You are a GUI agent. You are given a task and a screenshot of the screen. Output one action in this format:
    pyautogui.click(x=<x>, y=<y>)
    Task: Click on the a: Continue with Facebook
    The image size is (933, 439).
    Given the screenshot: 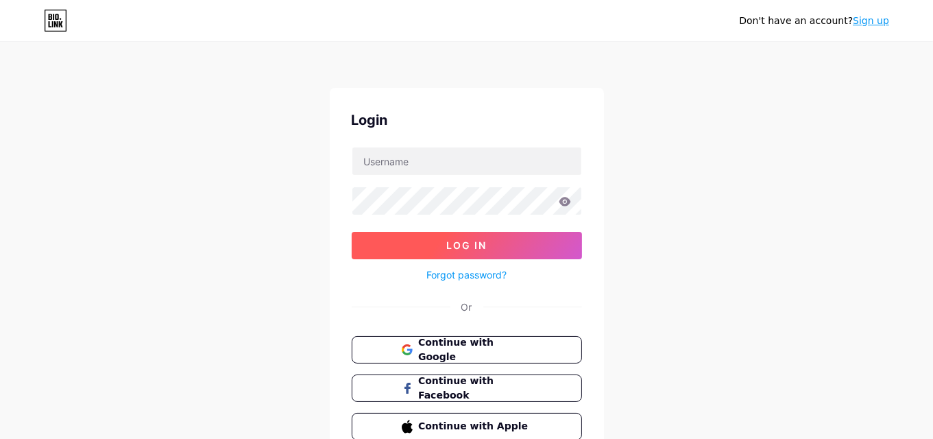 What is the action you would take?
    pyautogui.click(x=467, y=388)
    